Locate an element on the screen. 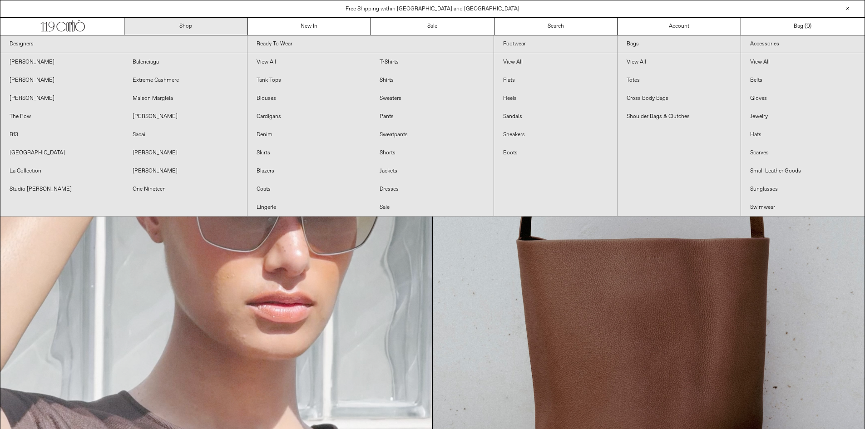  a: Sandals is located at coordinates (555, 117).